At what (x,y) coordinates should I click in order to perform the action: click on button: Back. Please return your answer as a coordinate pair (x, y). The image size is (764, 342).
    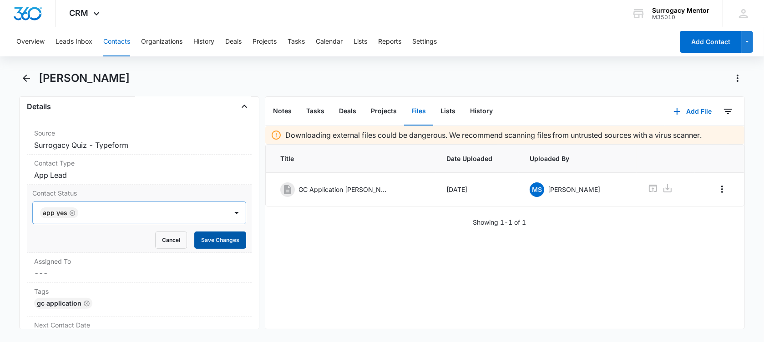
    Looking at the image, I should click on (26, 78).